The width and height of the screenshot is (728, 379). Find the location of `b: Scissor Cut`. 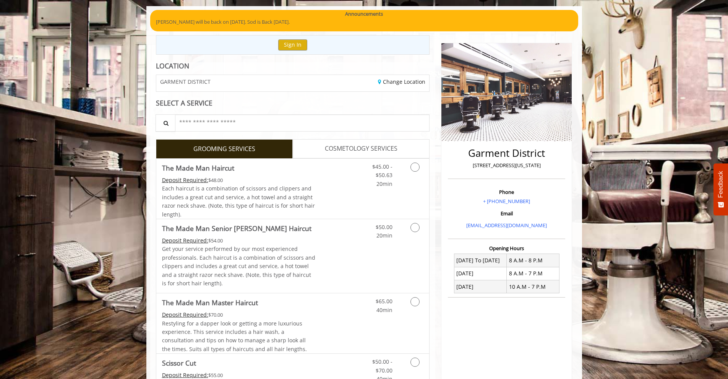

b: Scissor Cut is located at coordinates (179, 363).